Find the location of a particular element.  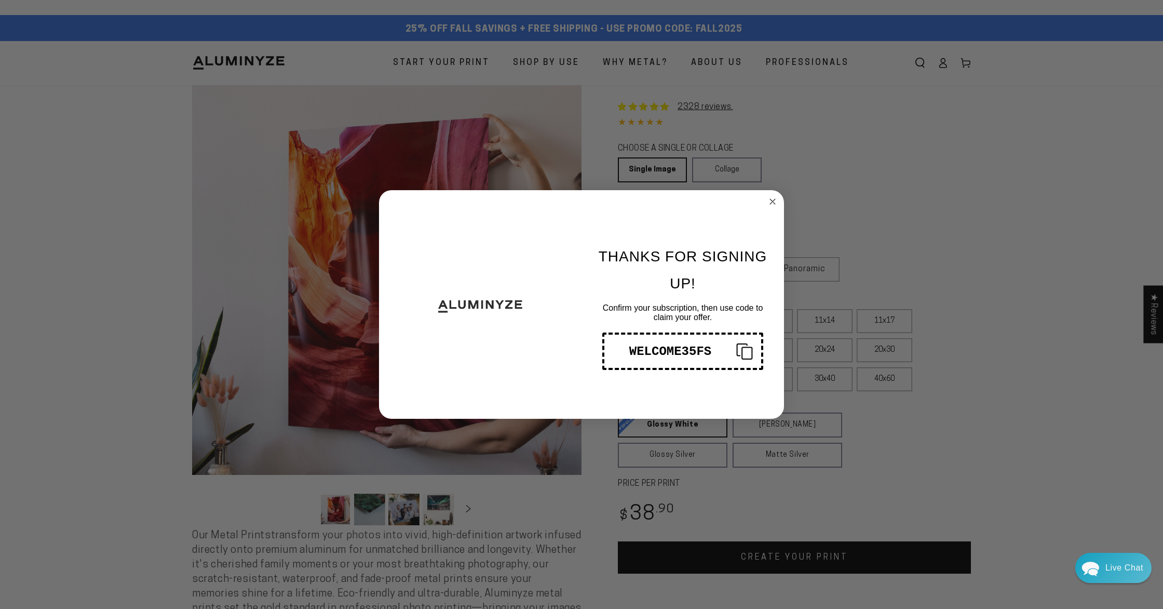

button: Close dialog is located at coordinates (773, 202).